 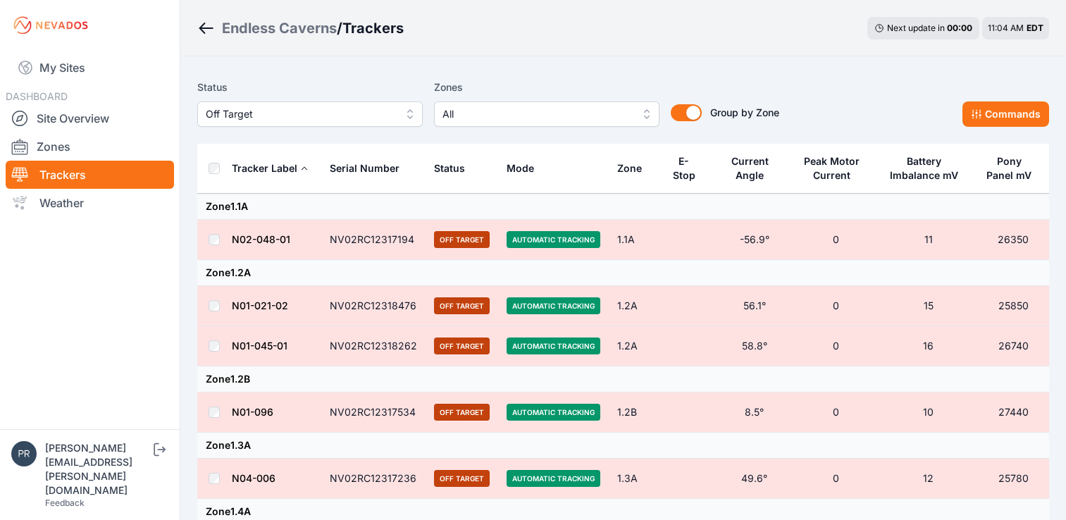 I want to click on a: My Sites, so click(x=89, y=68).